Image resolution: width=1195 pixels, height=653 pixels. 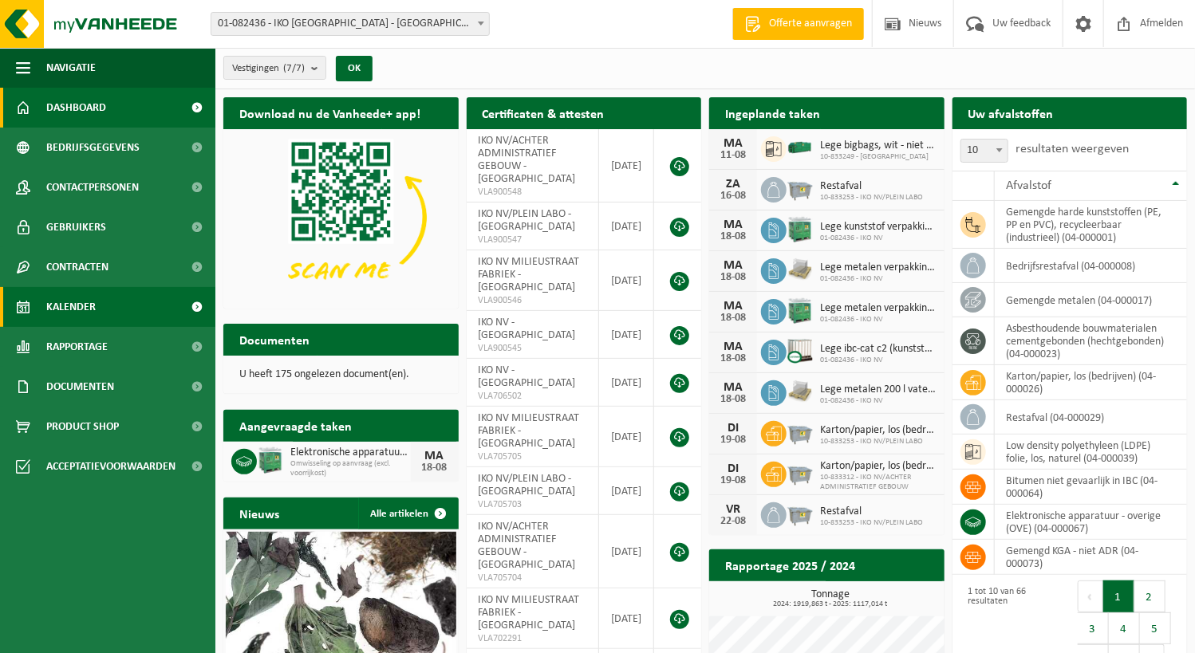 I want to click on td: elektronische apparatuur - overige (OVE) (04-000067), so click(x=1091, y=522).